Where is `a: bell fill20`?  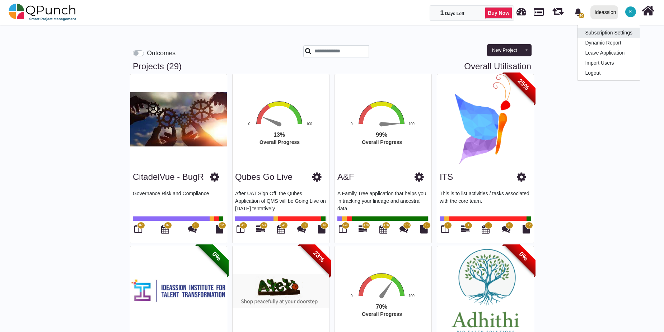 a: bell fill20 is located at coordinates (579, 11).